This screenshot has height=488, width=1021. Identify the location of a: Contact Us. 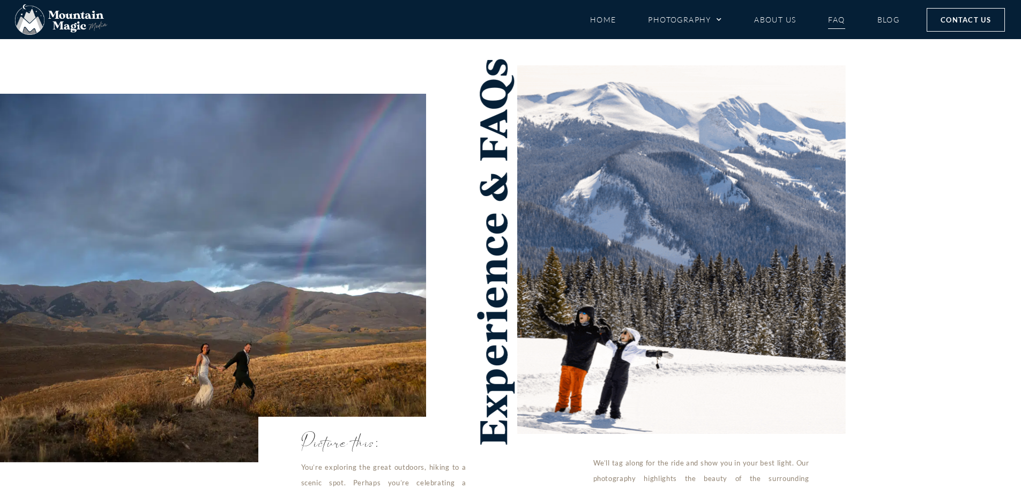
(966, 20).